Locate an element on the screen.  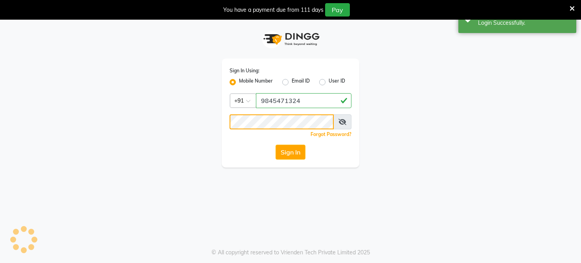
div: Login Successfully. is located at coordinates (524, 23).